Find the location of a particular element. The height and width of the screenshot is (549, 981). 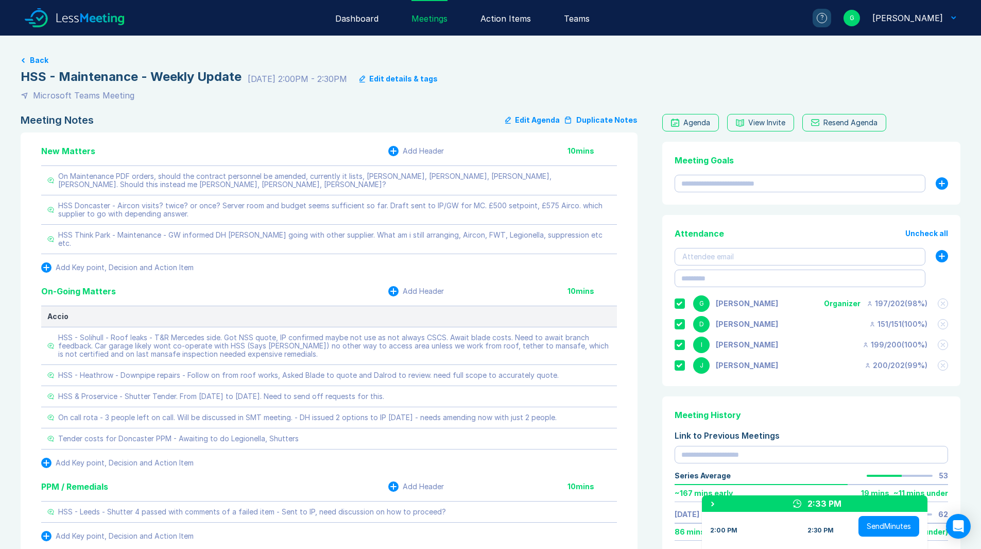

a: Back is located at coordinates (490, 60).